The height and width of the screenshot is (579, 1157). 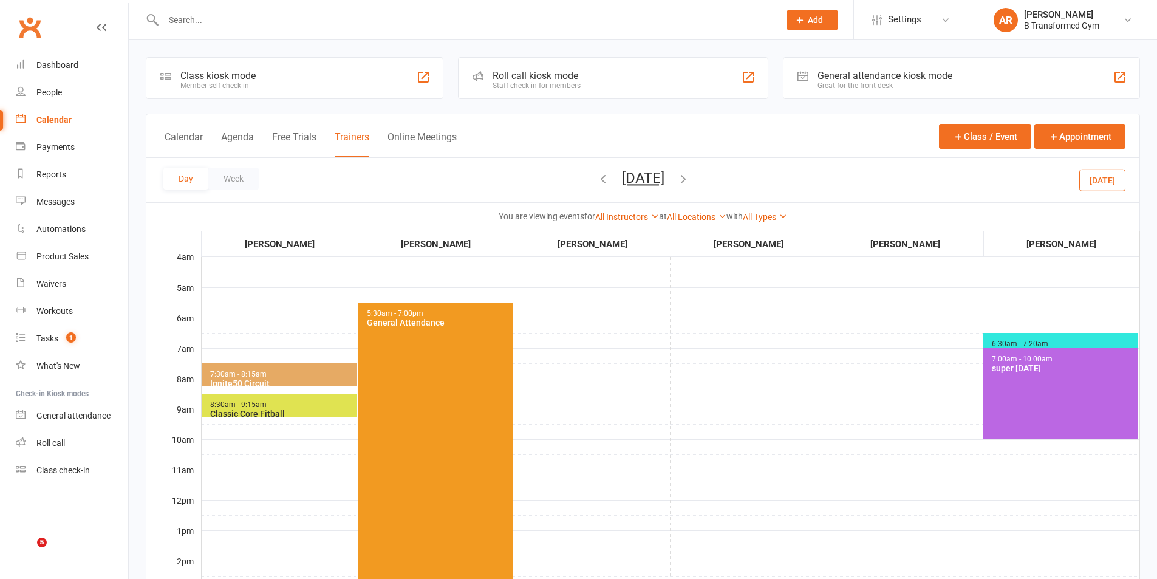 I want to click on button: Agenda, so click(x=237, y=144).